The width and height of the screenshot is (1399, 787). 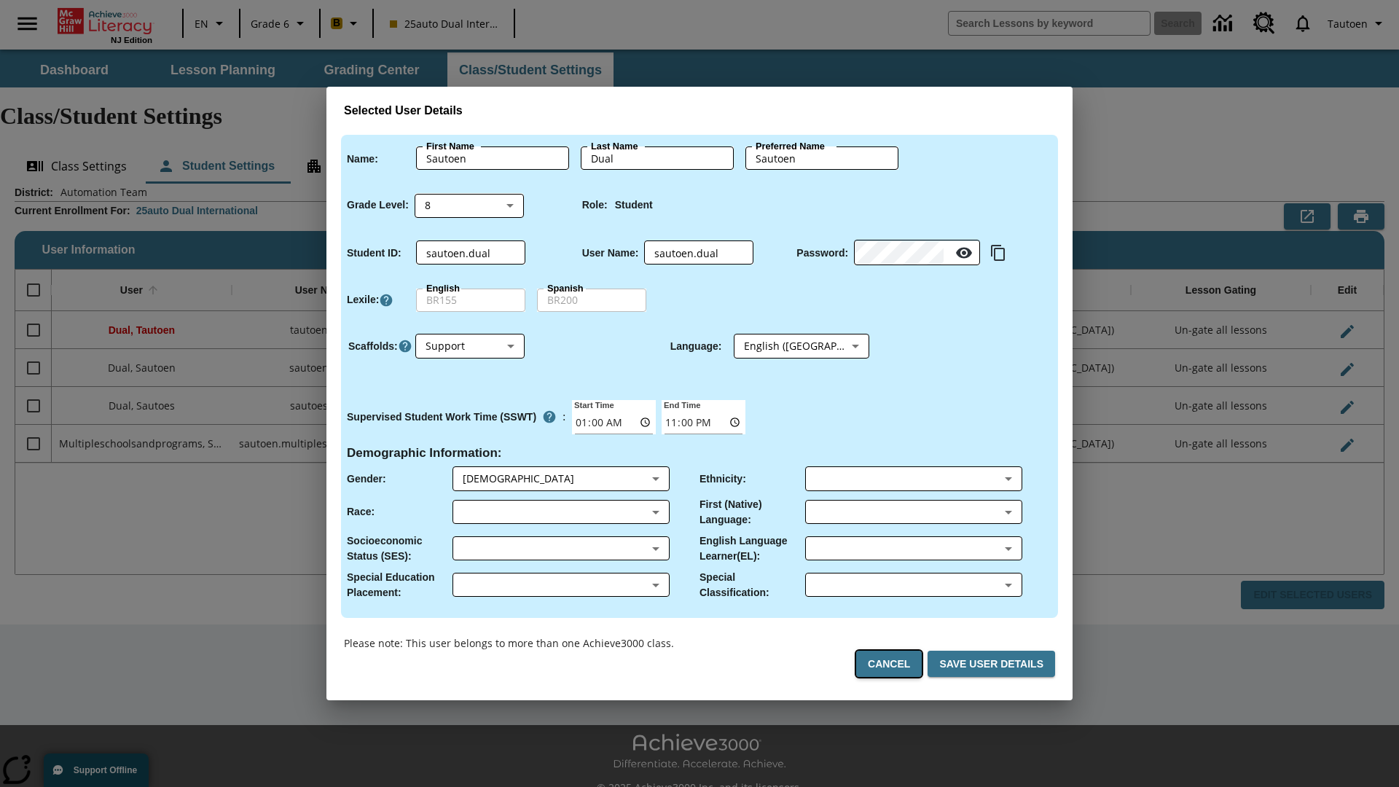 I want to click on p: Student, so click(x=634, y=205).